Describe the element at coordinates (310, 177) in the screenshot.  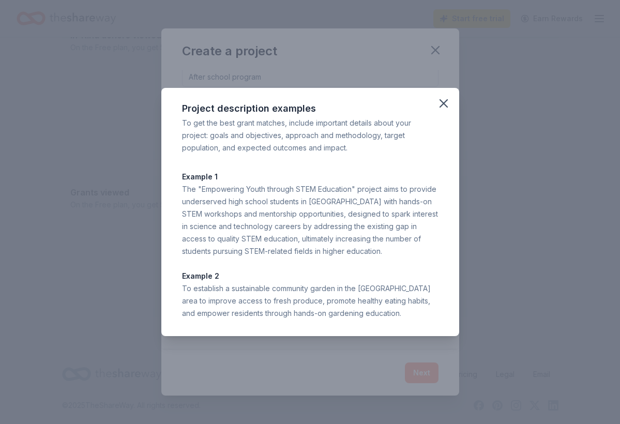
I see `p: Example 1` at that location.